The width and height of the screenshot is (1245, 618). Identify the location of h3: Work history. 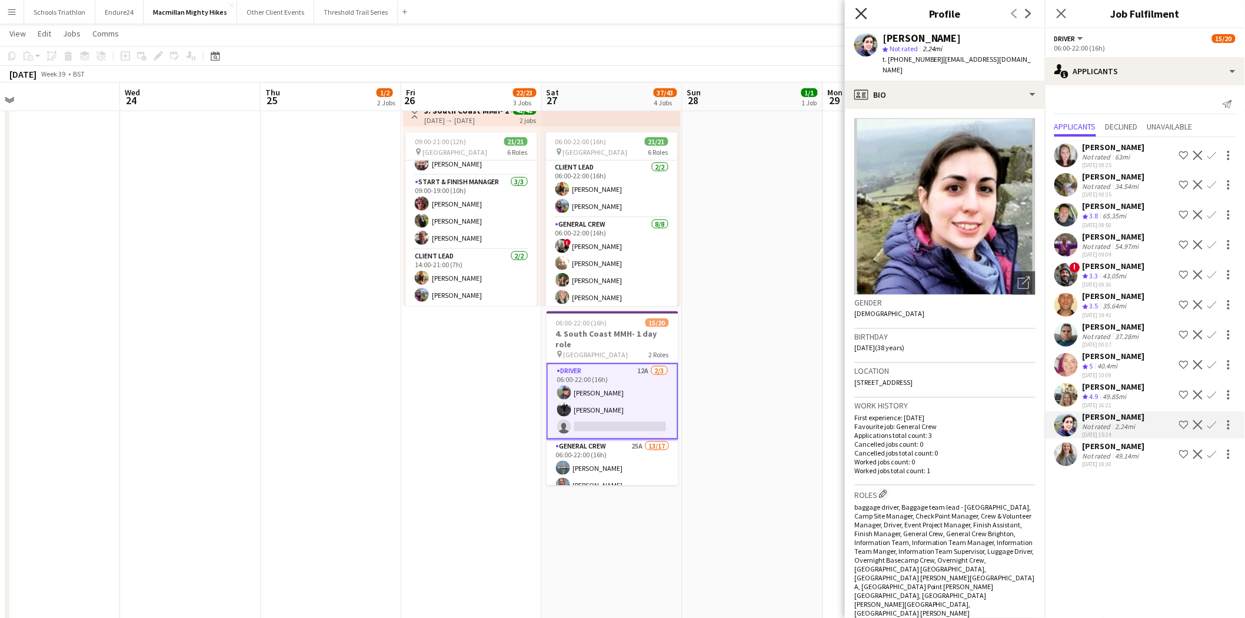
(945, 405).